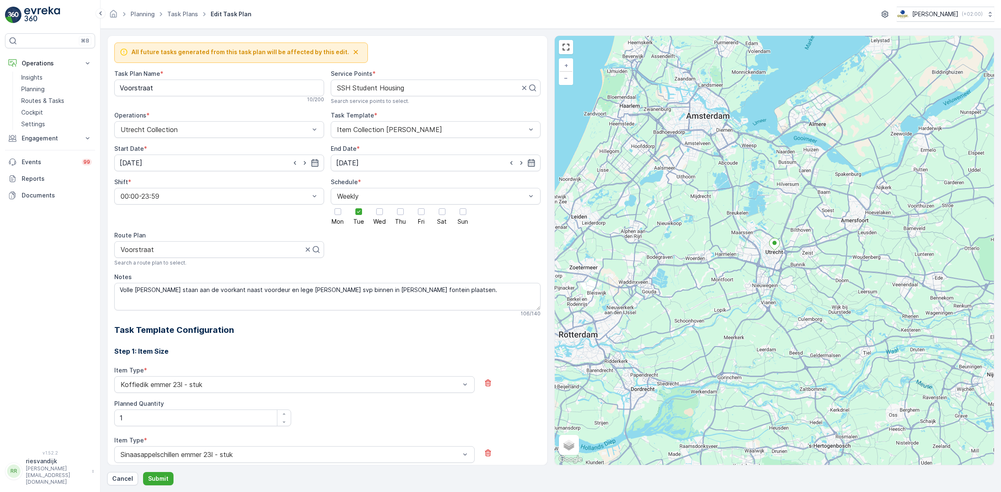 Image resolution: width=1001 pixels, height=492 pixels. Describe the element at coordinates (43, 101) in the screenshot. I see `p: Routes & Tasks` at that location.